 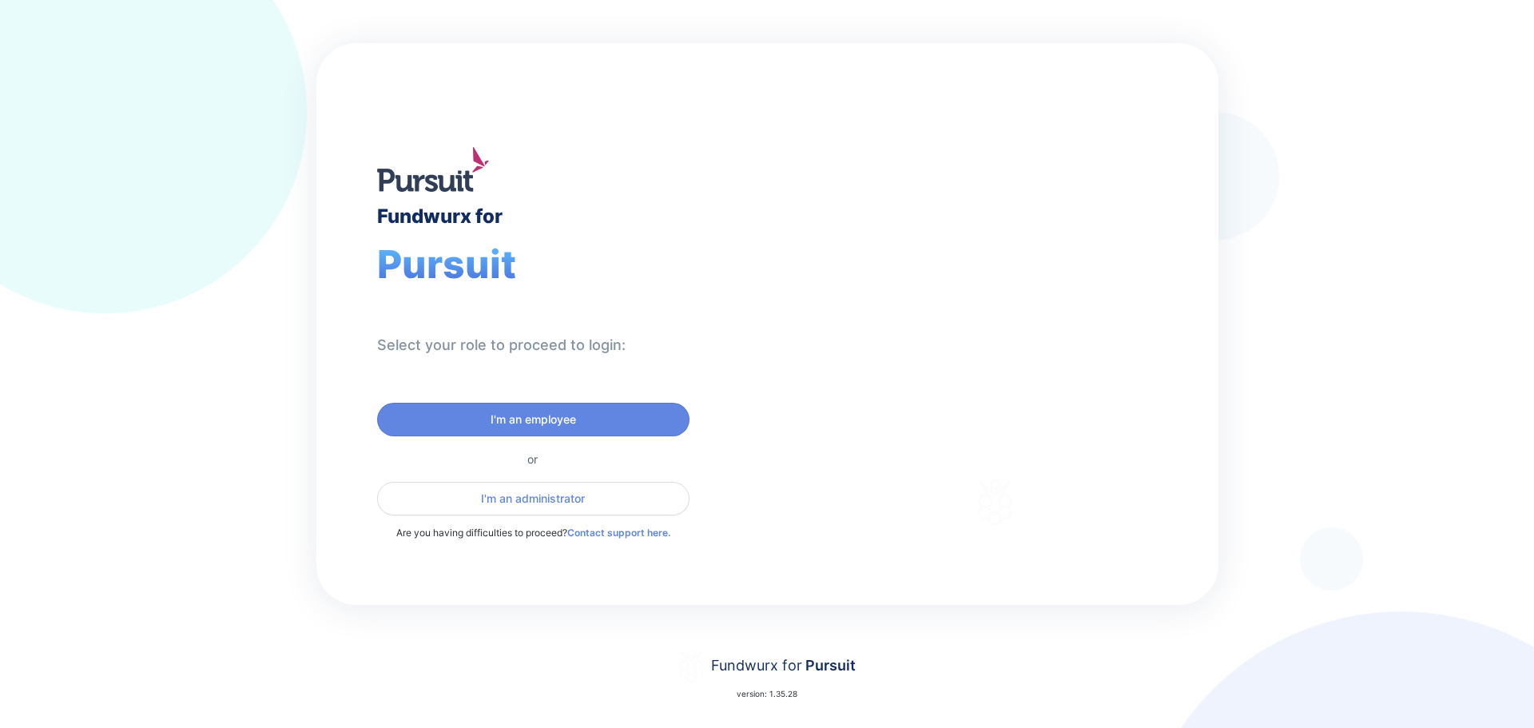 I want to click on button: I'm an employee, so click(x=533, y=419).